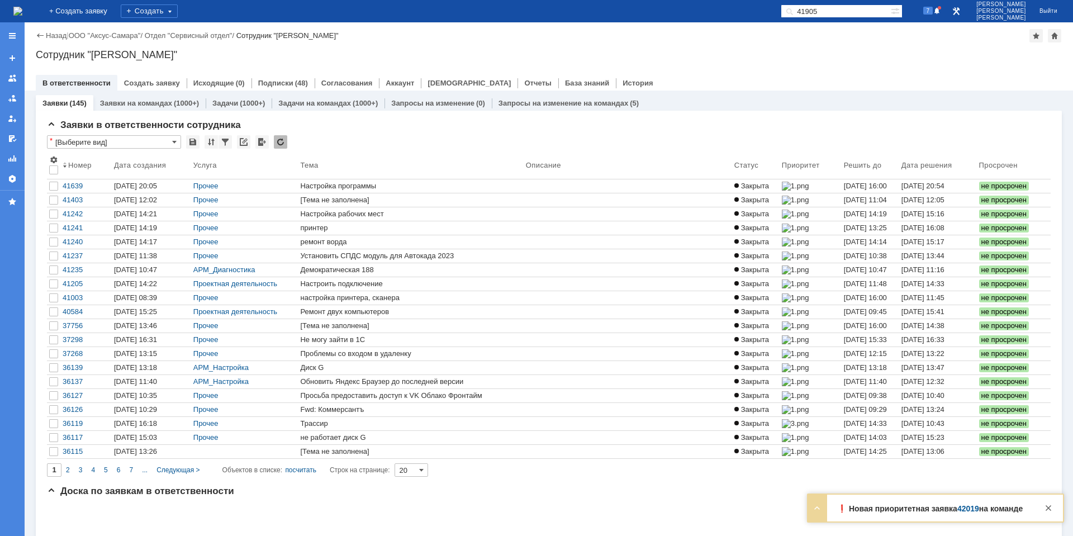 The image size is (1073, 536). Describe the element at coordinates (410, 284) in the screenshot. I see `a: Настроить подключение` at that location.